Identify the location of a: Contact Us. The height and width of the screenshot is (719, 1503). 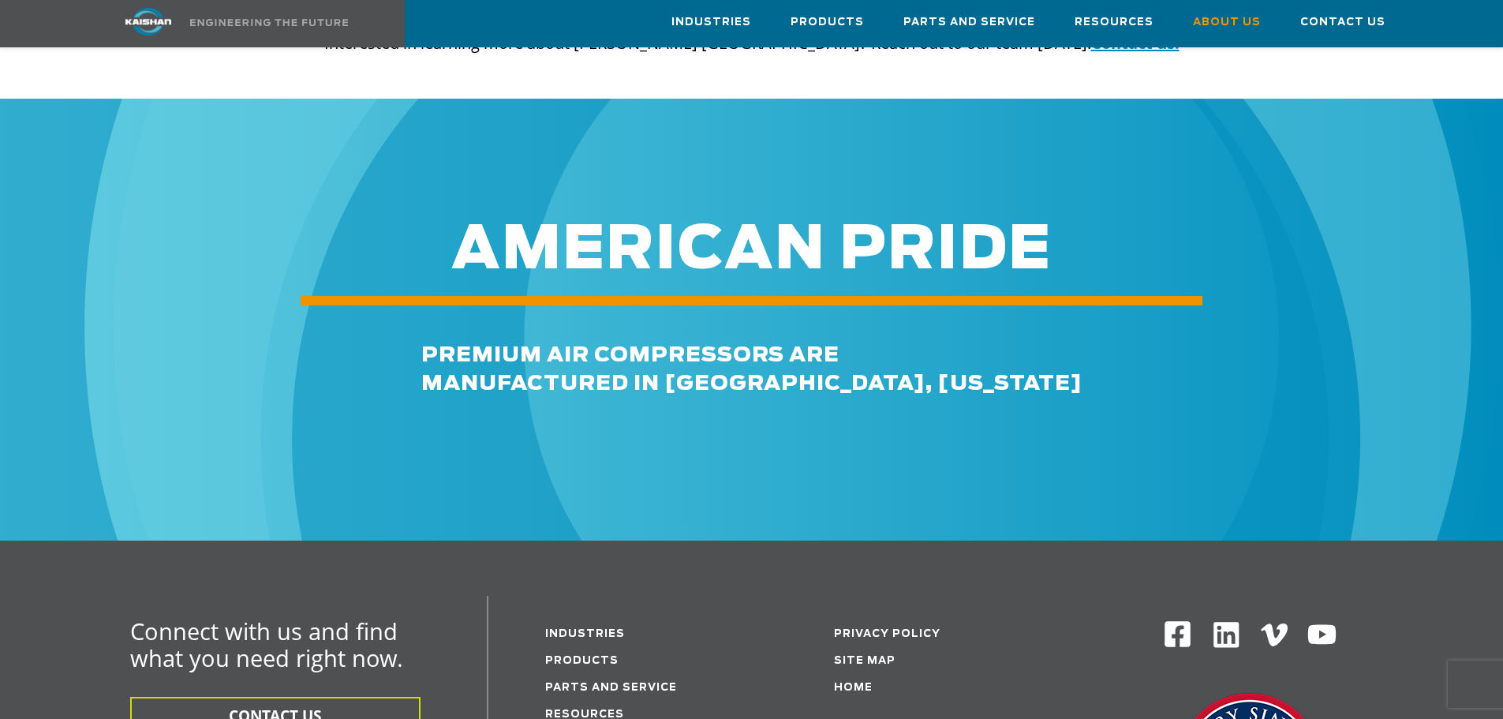
(1343, 22).